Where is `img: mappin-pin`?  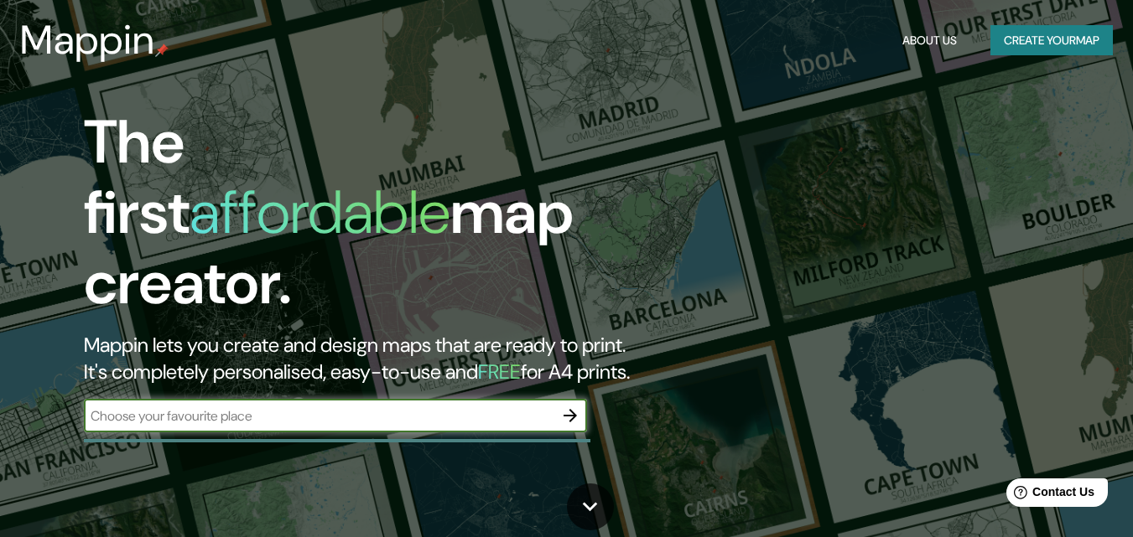 img: mappin-pin is located at coordinates (162, 50).